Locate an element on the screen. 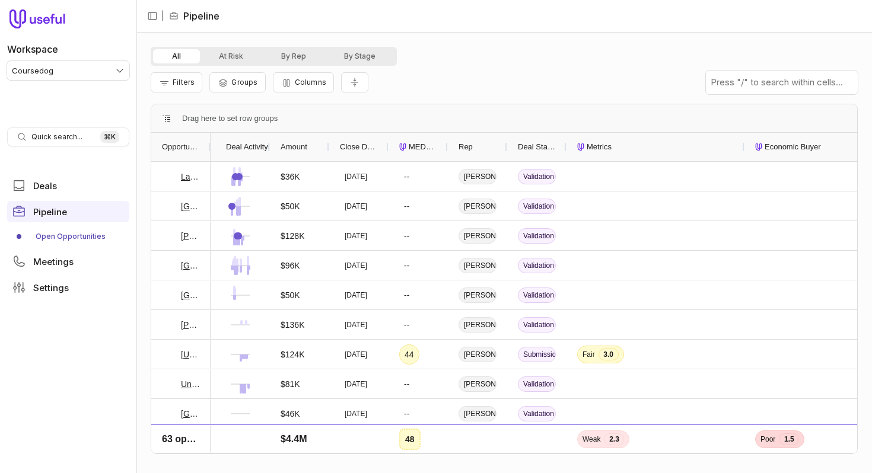 The height and width of the screenshot is (473, 872). span: Meetings is located at coordinates (53, 262).